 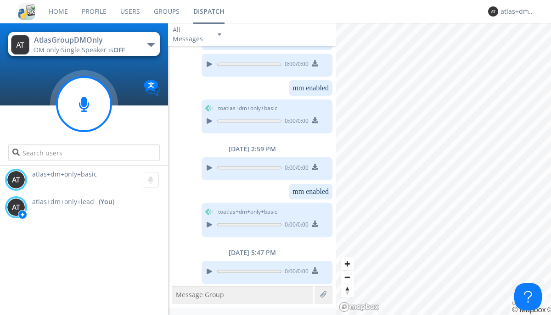 What do you see at coordinates (84, 44) in the screenshot?
I see `button: AtlasGroupDMOnlyDM only·Single Speaker isOFF` at bounding box center [84, 44].